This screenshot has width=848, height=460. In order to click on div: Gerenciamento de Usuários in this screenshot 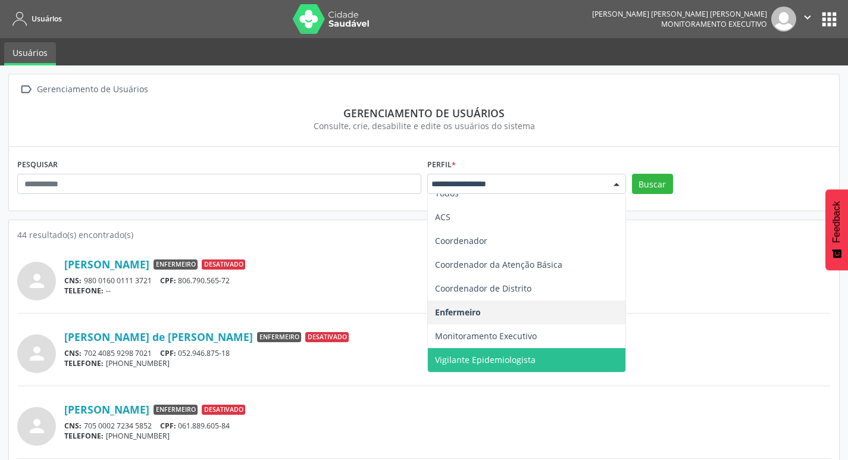, I will do `click(92, 89)`.